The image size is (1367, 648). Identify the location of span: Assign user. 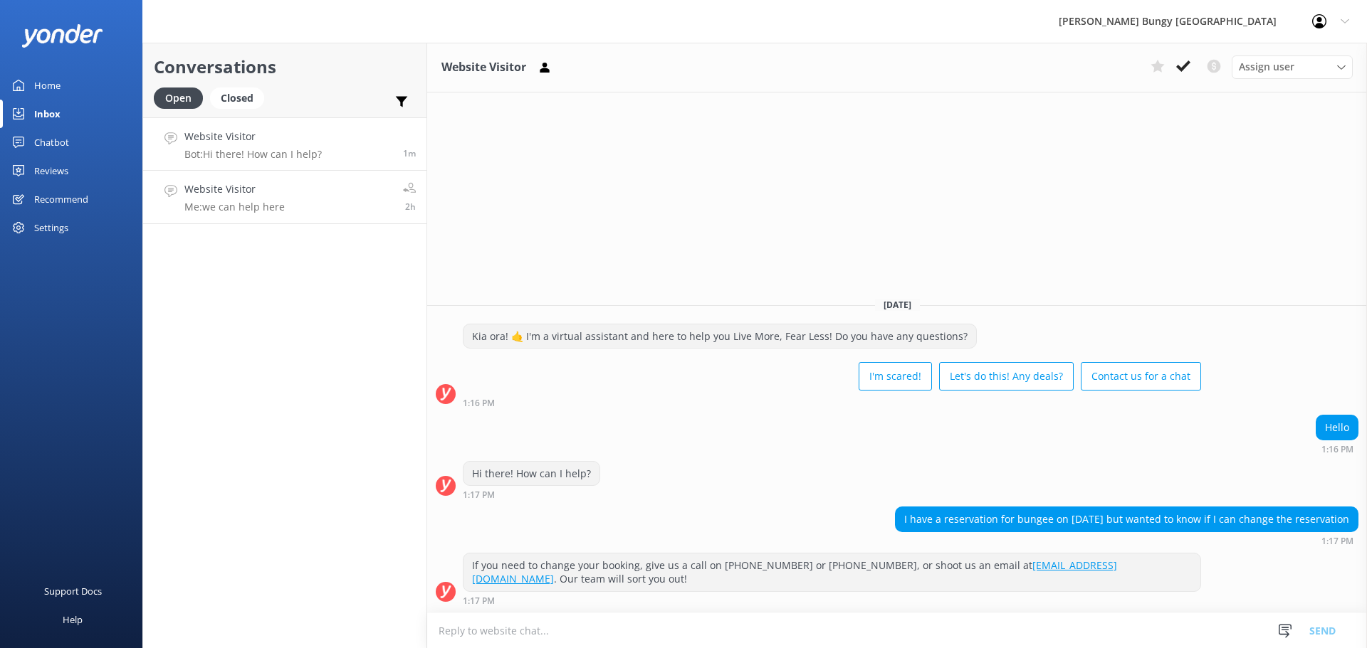
(1266, 67).